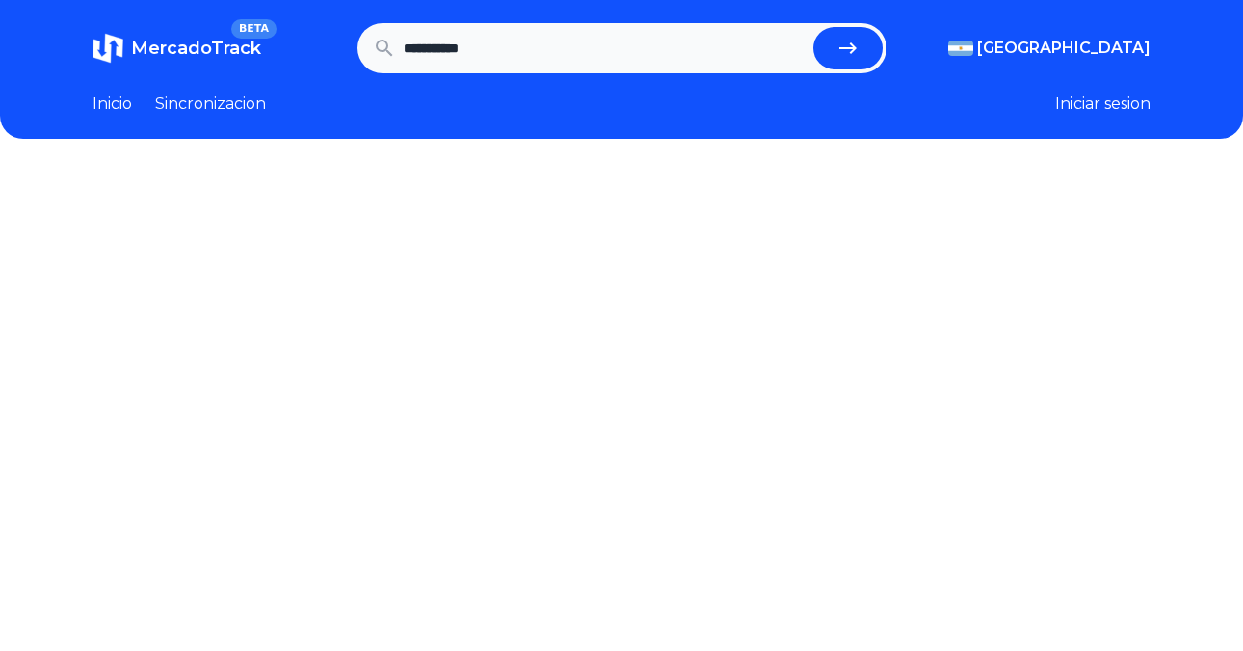 This screenshot has height=651, width=1243. Describe the element at coordinates (1103, 104) in the screenshot. I see `button: Iniciar sesion` at that location.